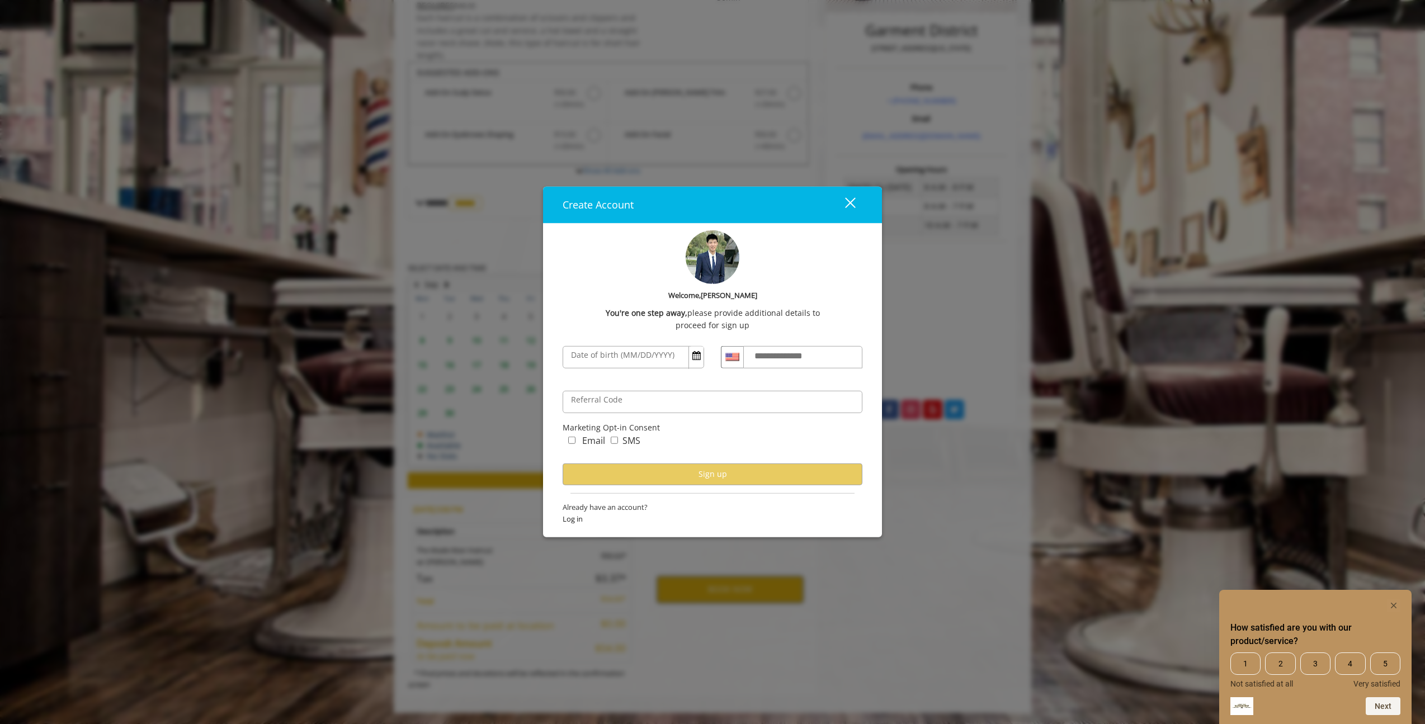  What do you see at coordinates (843, 205) in the screenshot?
I see `button: close dialog` at bounding box center [843, 205].